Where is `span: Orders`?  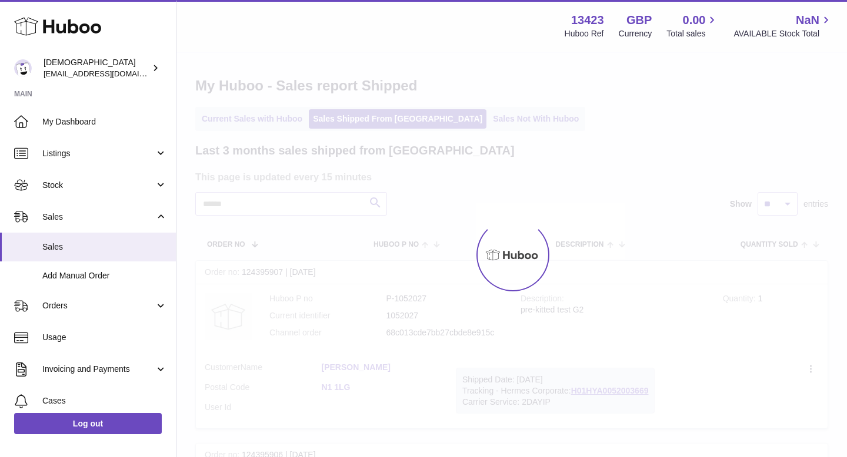 span: Orders is located at coordinates (98, 306).